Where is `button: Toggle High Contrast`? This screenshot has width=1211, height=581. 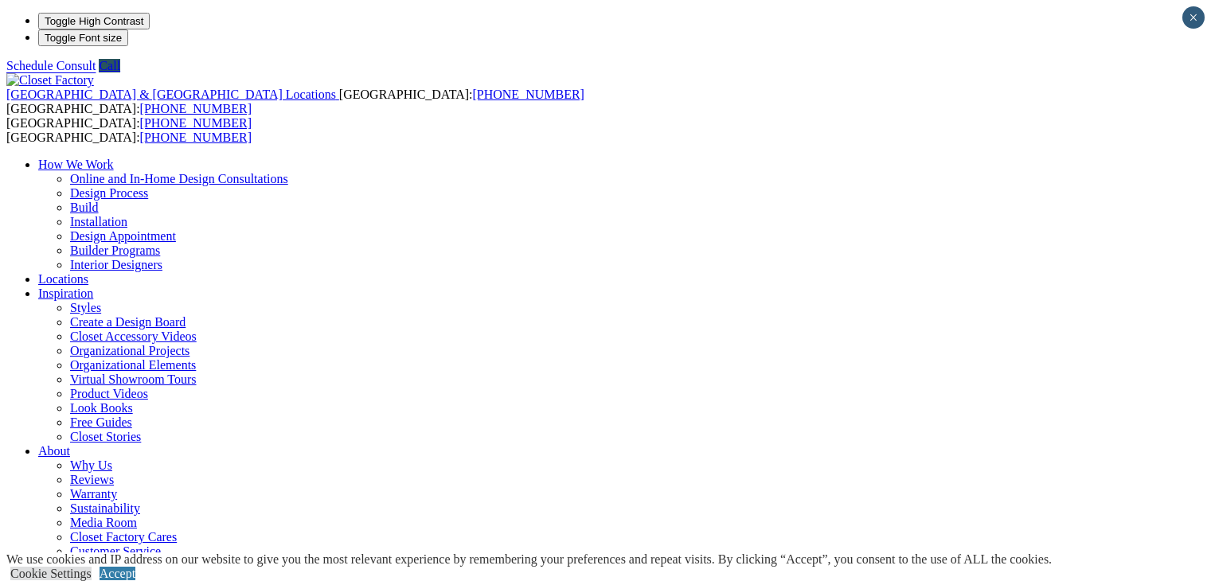
button: Toggle High Contrast is located at coordinates (94, 21).